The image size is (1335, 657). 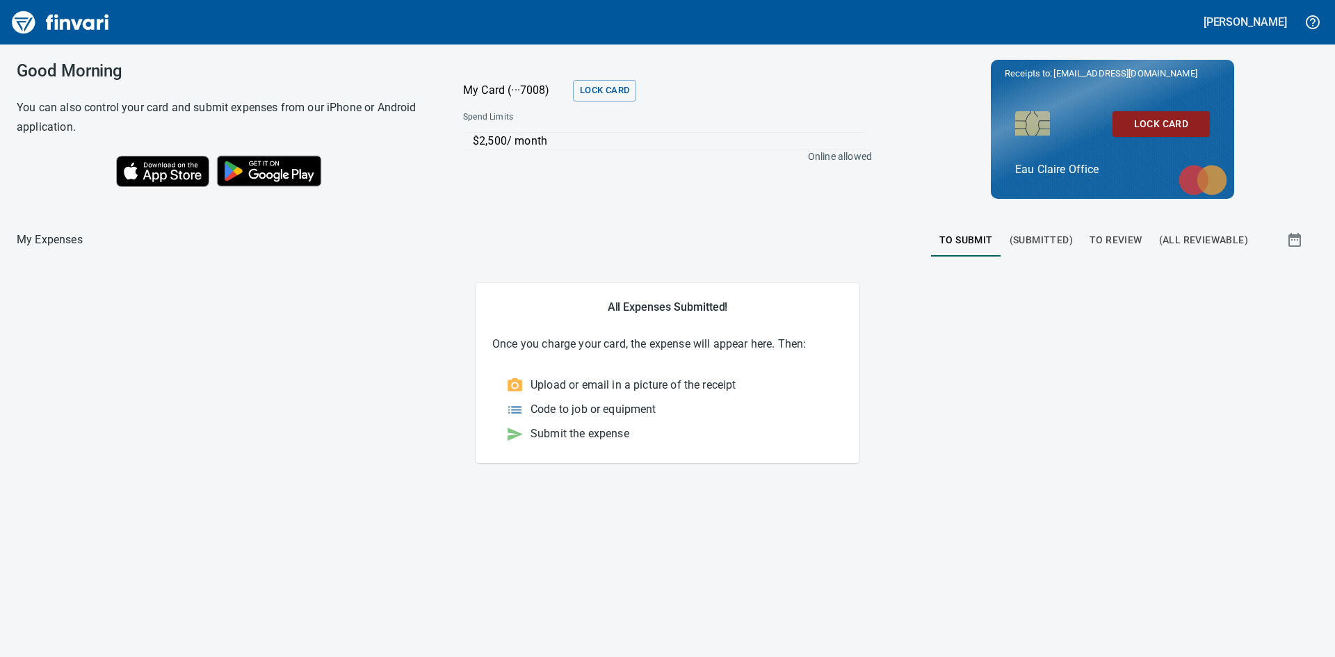 What do you see at coordinates (669, 141) in the screenshot?
I see `p: $2,500 / month` at bounding box center [669, 141].